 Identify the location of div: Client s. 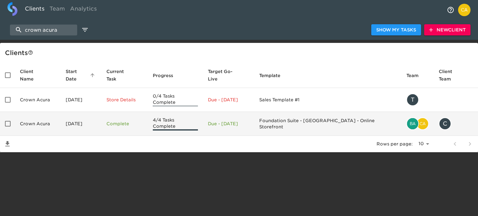
(240, 53).